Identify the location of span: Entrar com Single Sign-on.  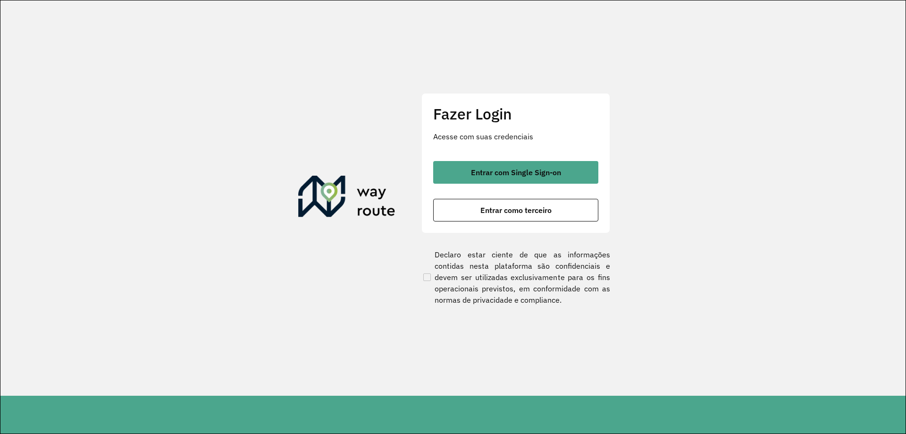
(516, 172).